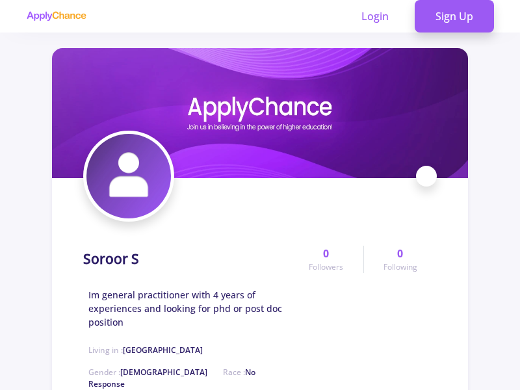 Image resolution: width=520 pixels, height=390 pixels. Describe the element at coordinates (172, 378) in the screenshot. I see `span: Race :` at that location.